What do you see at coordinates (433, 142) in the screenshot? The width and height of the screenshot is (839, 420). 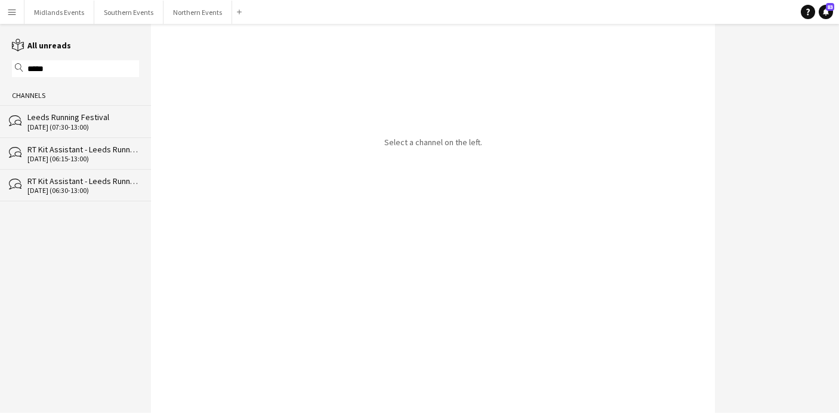 I see `p: Select a channel on the left.` at bounding box center [433, 142].